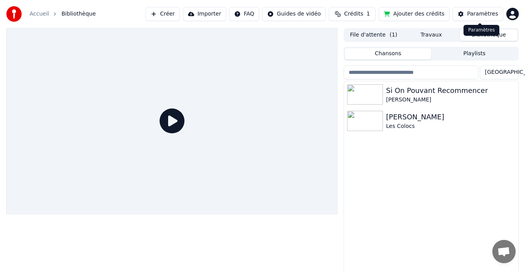  What do you see at coordinates (451, 127) in the screenshot?
I see `div: Les Colocs` at bounding box center [451, 127].